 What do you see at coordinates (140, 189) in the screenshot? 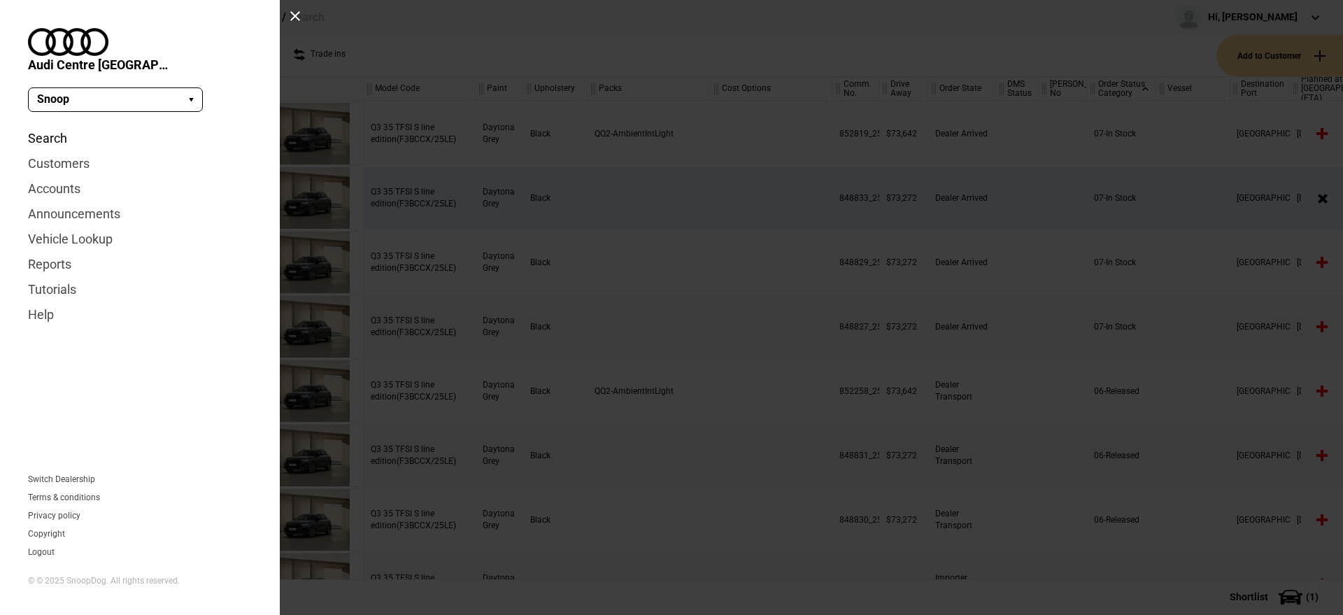
I see `a: Accounts` at bounding box center [140, 189].